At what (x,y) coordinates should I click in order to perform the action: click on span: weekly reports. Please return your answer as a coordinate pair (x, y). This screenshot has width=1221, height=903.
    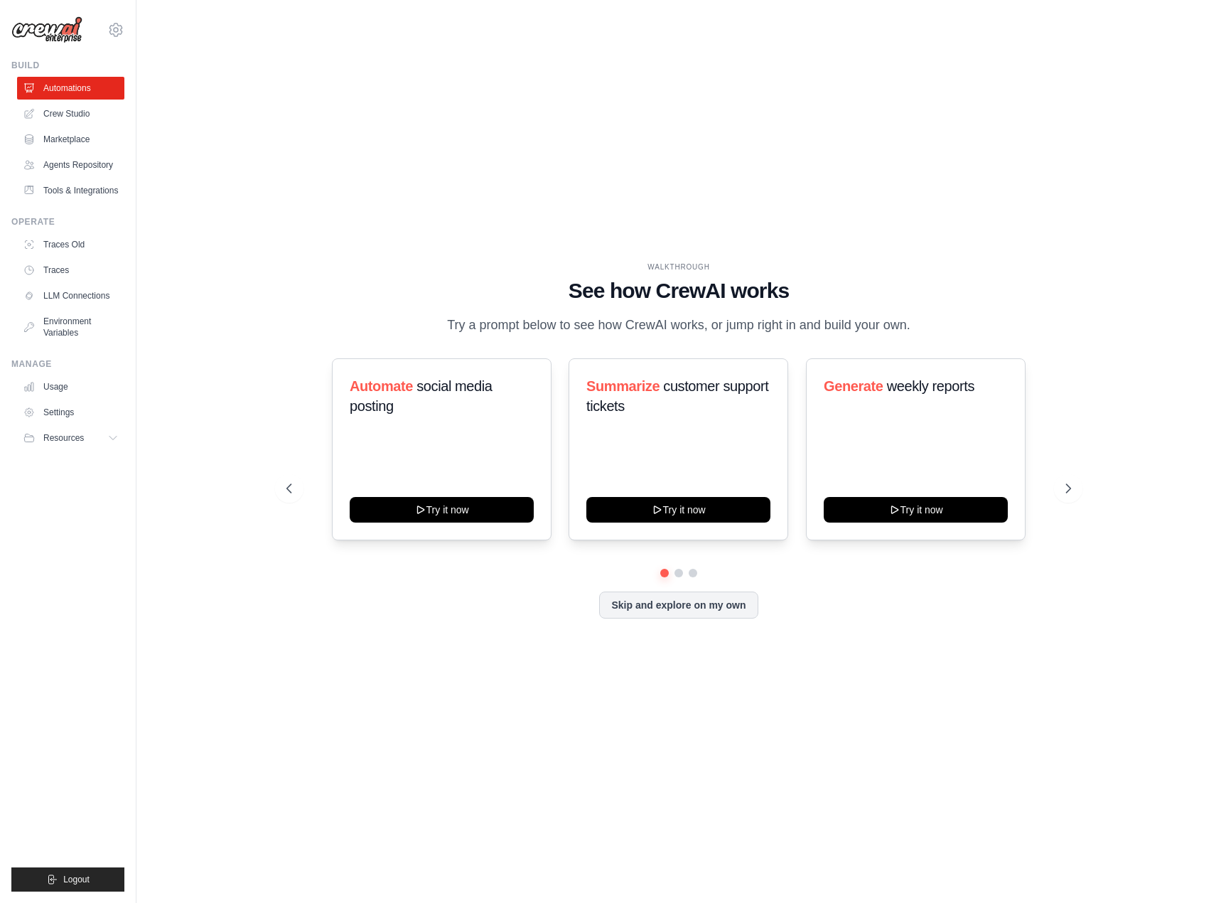
    Looking at the image, I should click on (930, 386).